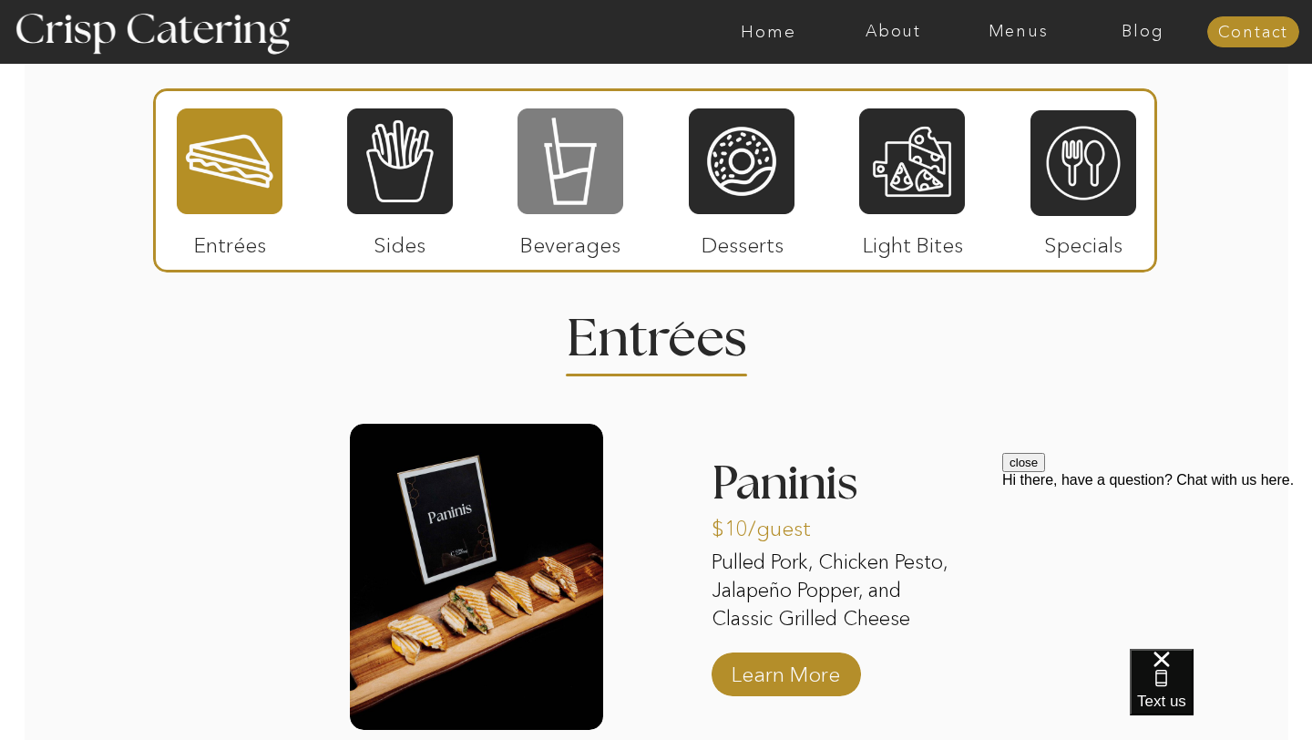 The image size is (1312, 740). I want to click on nav: Contact, so click(1253, 33).